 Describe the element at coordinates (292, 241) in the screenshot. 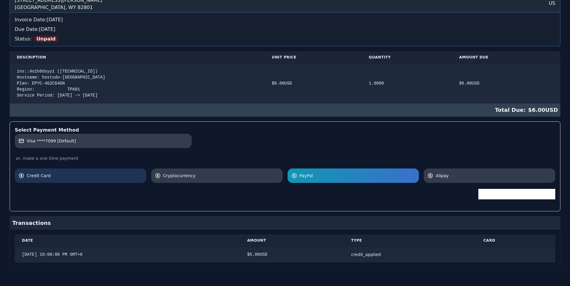

I see `th: Amount` at that location.